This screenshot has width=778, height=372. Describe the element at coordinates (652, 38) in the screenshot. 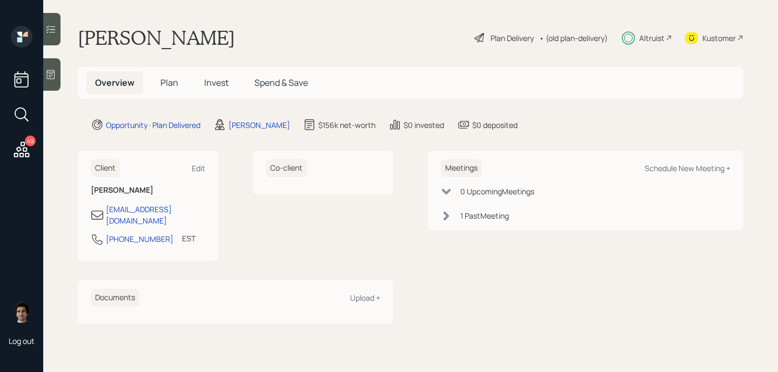

I see `div: Altruist` at that location.